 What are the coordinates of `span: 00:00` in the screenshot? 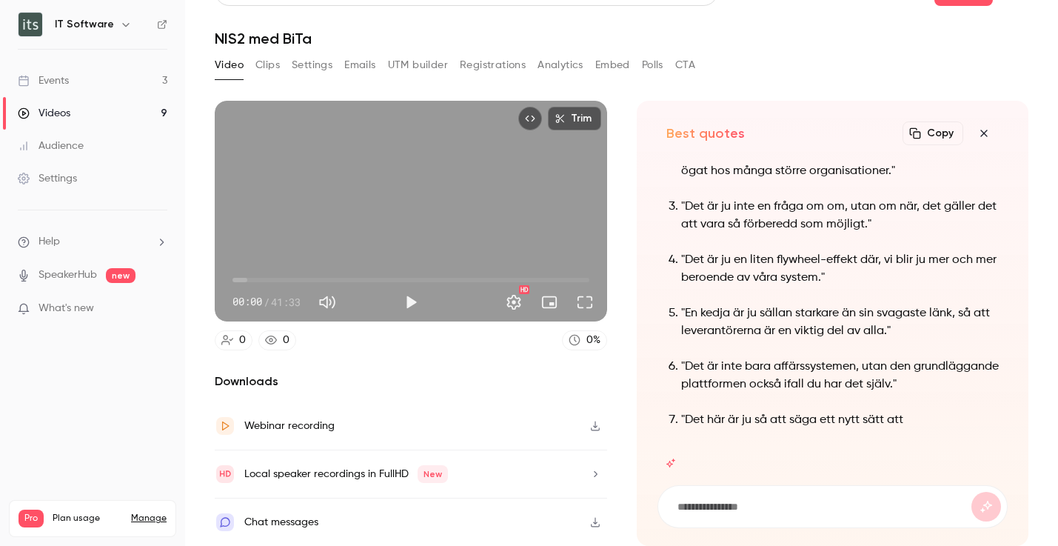 It's located at (247, 301).